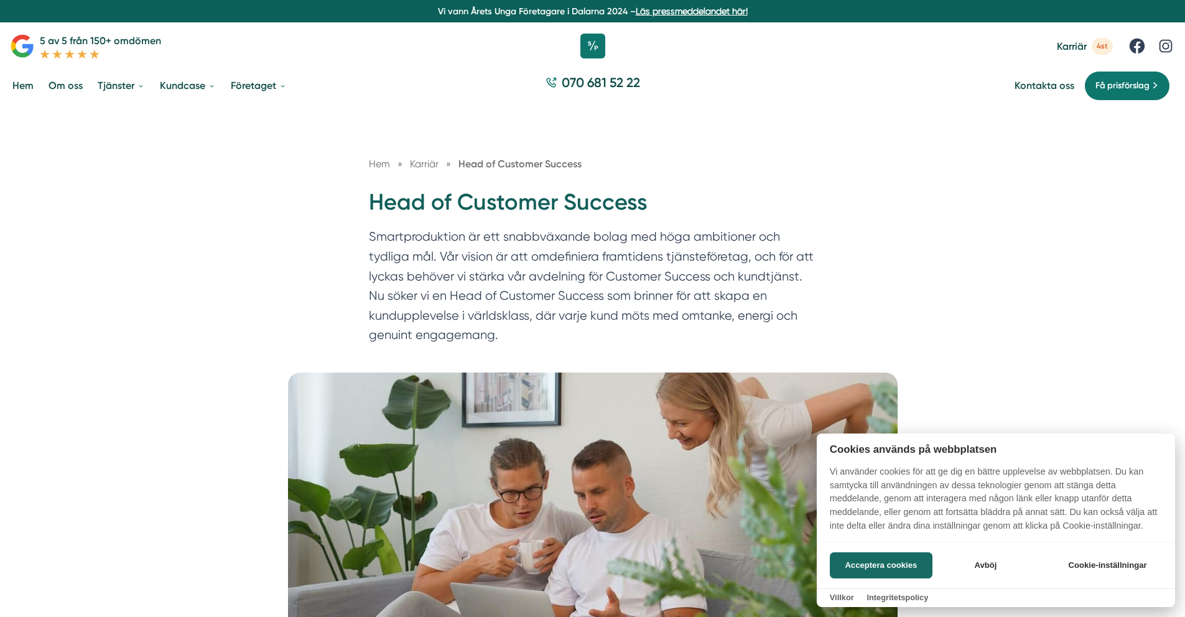 The width and height of the screenshot is (1185, 617). I want to click on button: Cookie-inställningar, so click(1107, 566).